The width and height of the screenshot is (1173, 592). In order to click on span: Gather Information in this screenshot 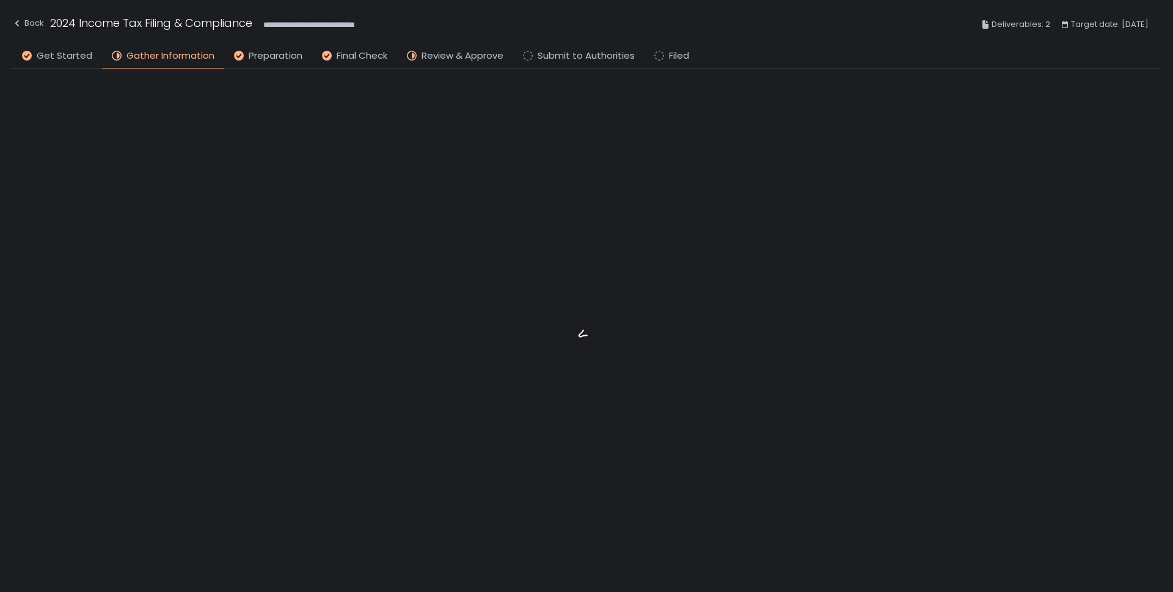, I will do `click(170, 56)`.